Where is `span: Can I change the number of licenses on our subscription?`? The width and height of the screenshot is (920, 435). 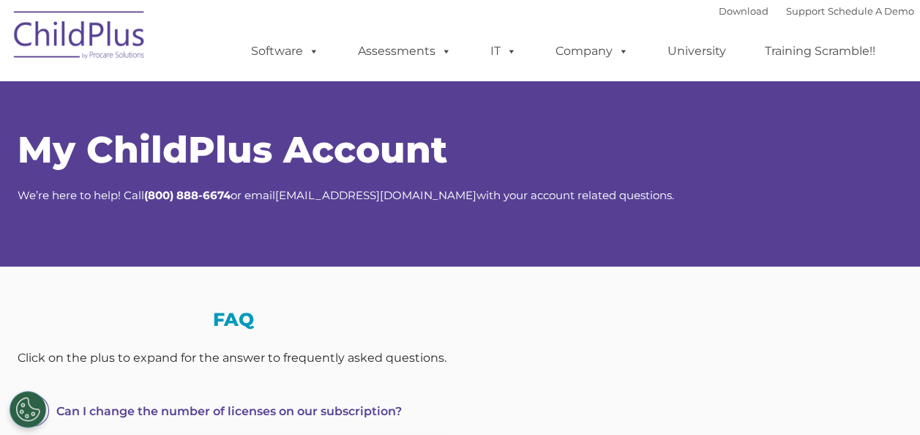
span: Can I change the number of licenses on our subscription? is located at coordinates (229, 411).